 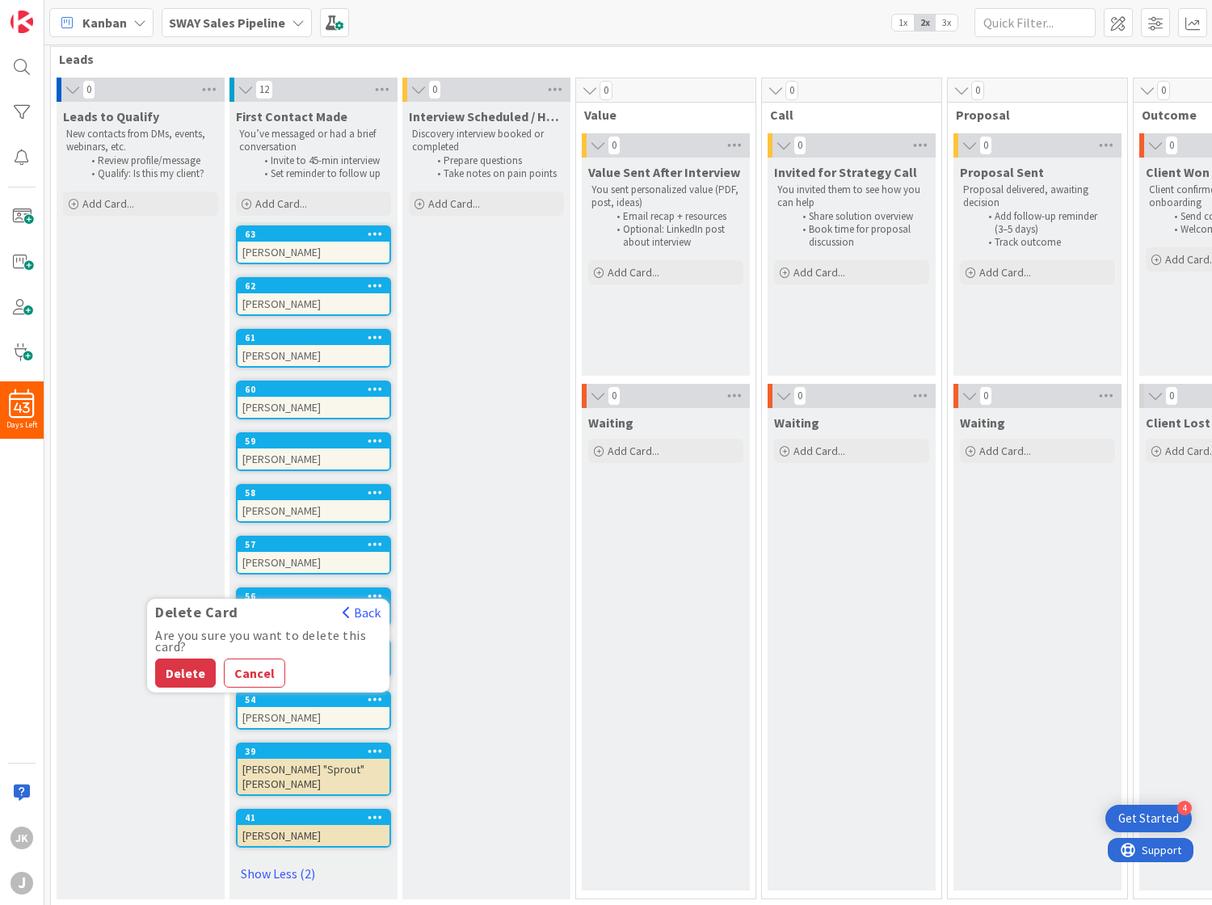 What do you see at coordinates (317, 441) in the screenshot?
I see `div: 59` at bounding box center [317, 441].